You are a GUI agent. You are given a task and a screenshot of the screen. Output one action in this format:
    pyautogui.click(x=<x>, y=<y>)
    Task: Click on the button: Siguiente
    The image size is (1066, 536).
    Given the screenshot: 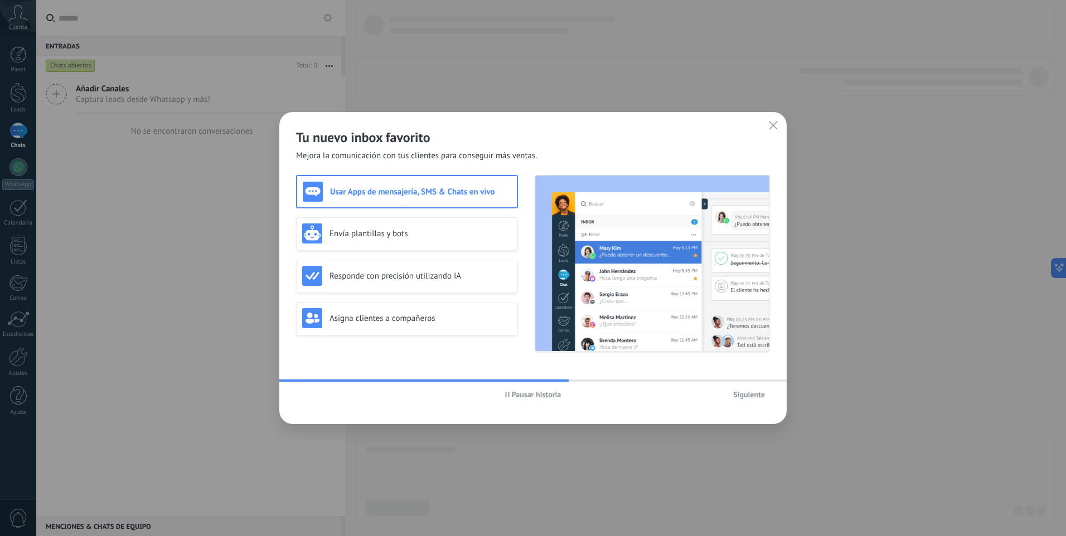 What is the action you would take?
    pyautogui.click(x=749, y=395)
    